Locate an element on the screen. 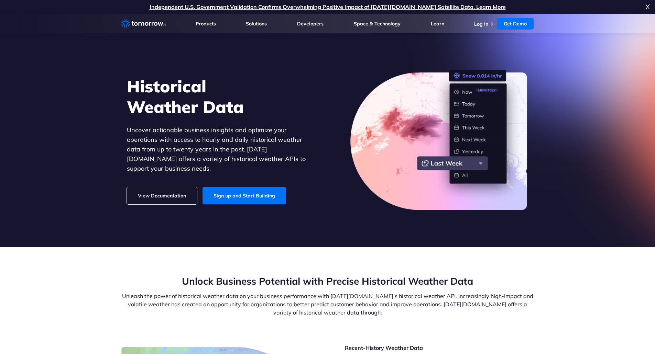  a: Get Demo is located at coordinates (515, 24).